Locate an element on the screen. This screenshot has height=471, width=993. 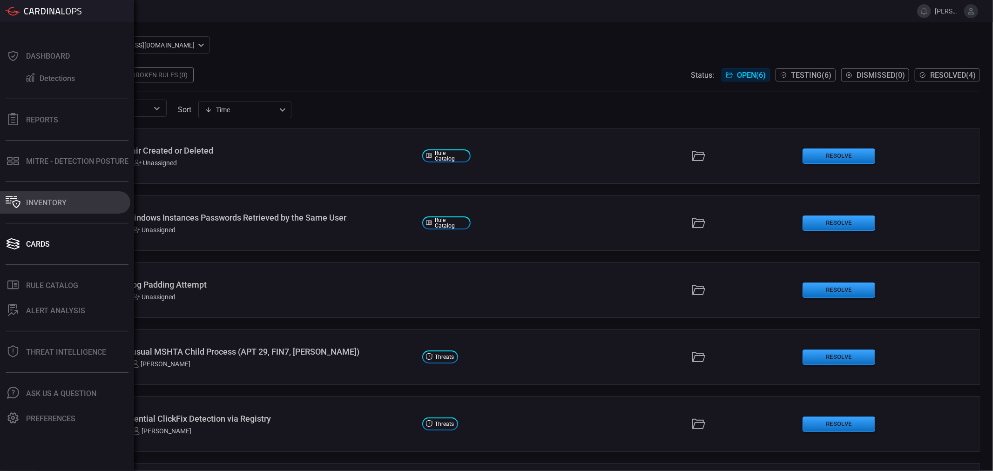
div: Threat Intelligence is located at coordinates (66, 352).